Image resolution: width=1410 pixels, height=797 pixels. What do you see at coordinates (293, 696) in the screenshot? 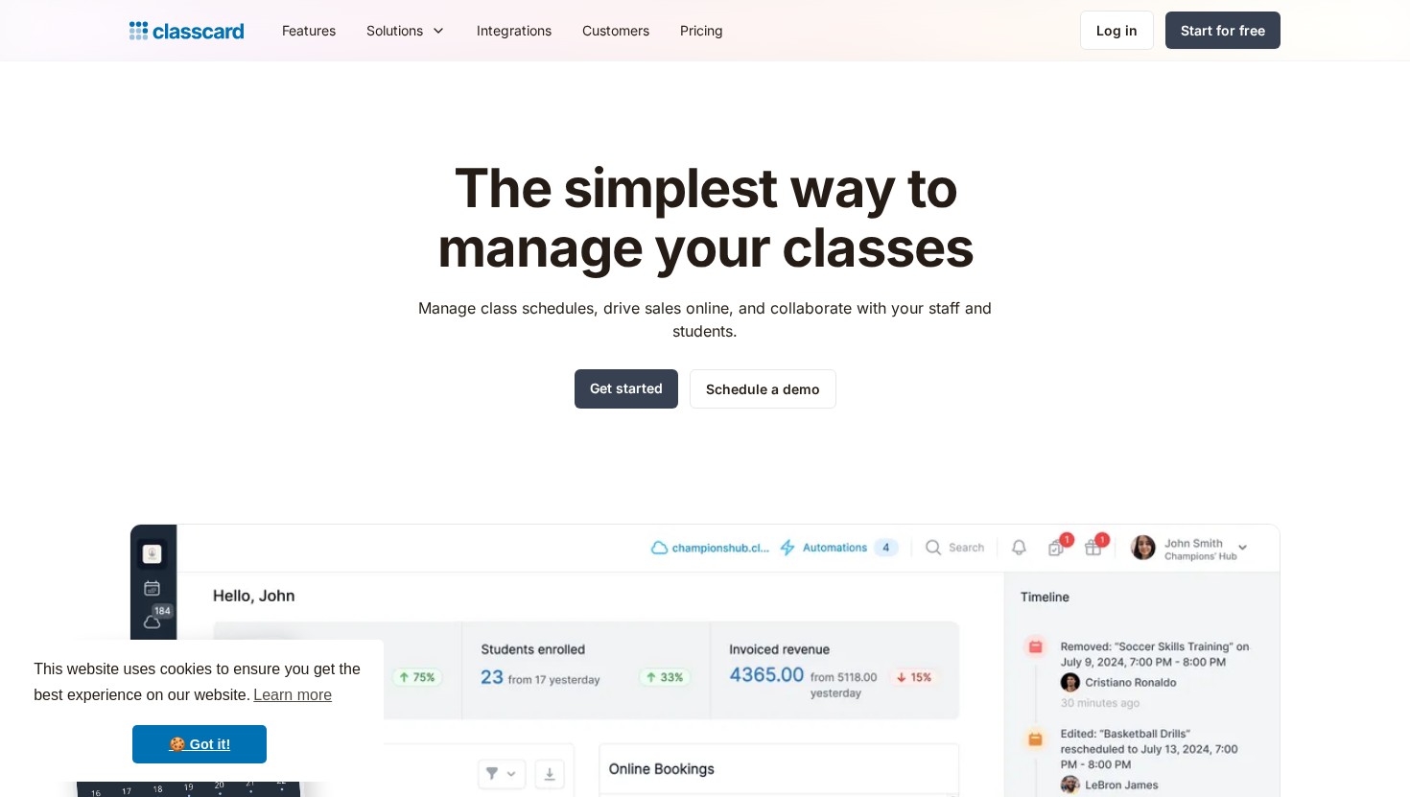
I see `a: learn more about cookies` at bounding box center [293, 696].